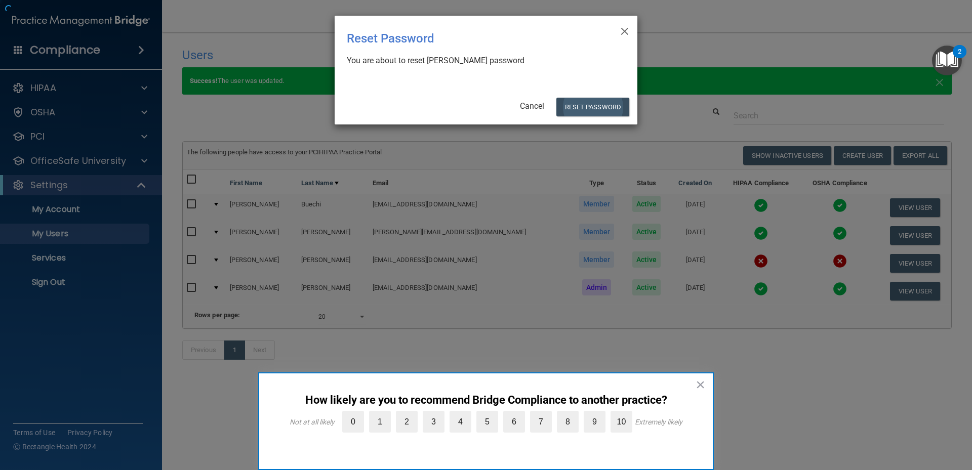  What do you see at coordinates (514, 422) in the screenshot?
I see `label: 6` at bounding box center [514, 422].